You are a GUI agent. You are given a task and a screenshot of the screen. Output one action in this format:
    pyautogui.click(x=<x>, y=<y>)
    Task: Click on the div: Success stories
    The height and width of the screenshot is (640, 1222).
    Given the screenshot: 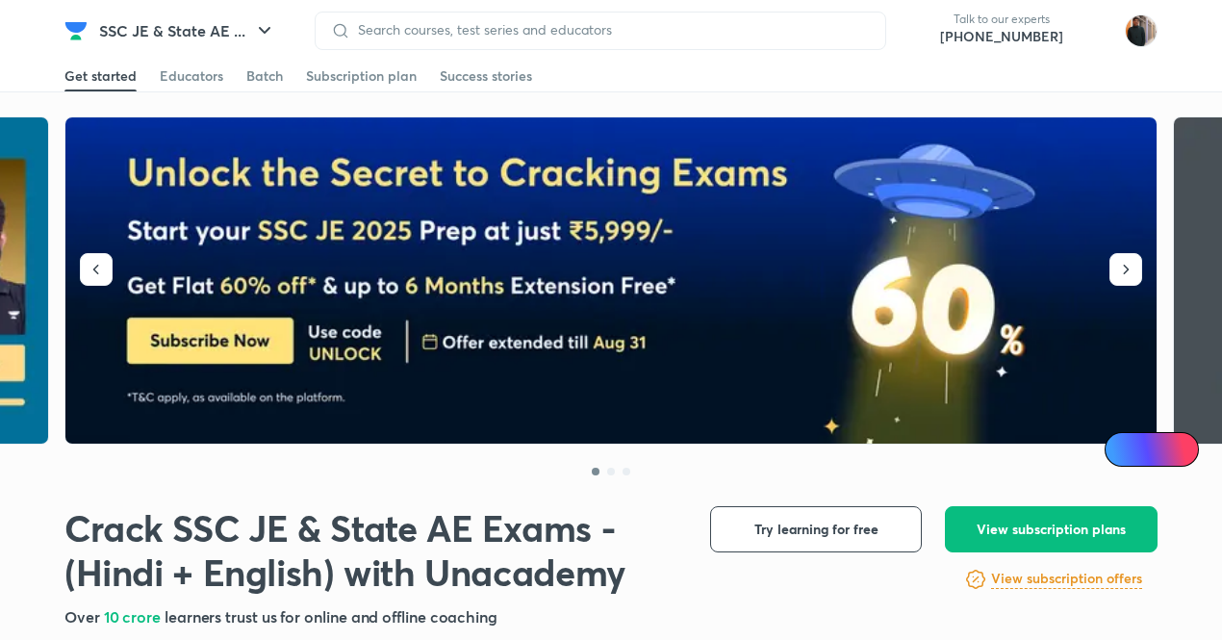 What is the action you would take?
    pyautogui.click(x=486, y=76)
    